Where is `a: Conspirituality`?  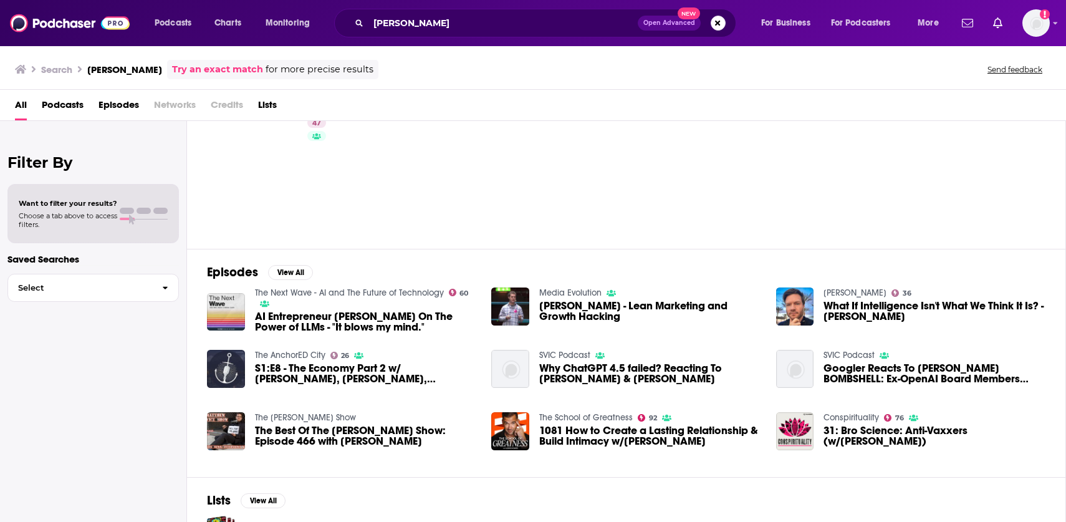 a: Conspirituality is located at coordinates (851, 417).